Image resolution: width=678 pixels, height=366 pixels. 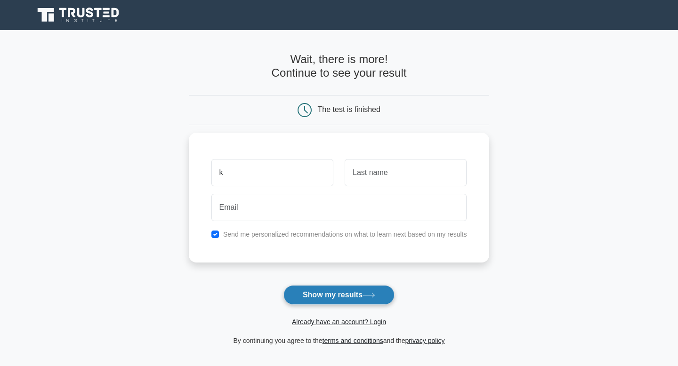 I want to click on input: First name, so click(x=272, y=173).